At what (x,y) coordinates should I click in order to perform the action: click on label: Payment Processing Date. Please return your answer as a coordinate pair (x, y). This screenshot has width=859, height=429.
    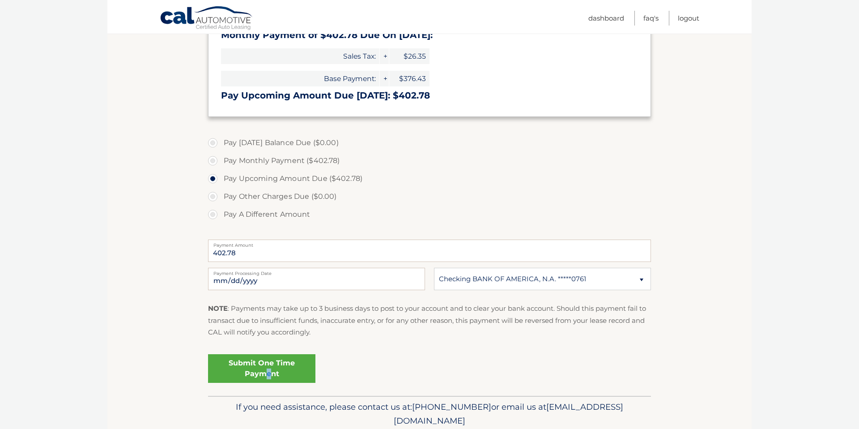
    Looking at the image, I should click on (316, 271).